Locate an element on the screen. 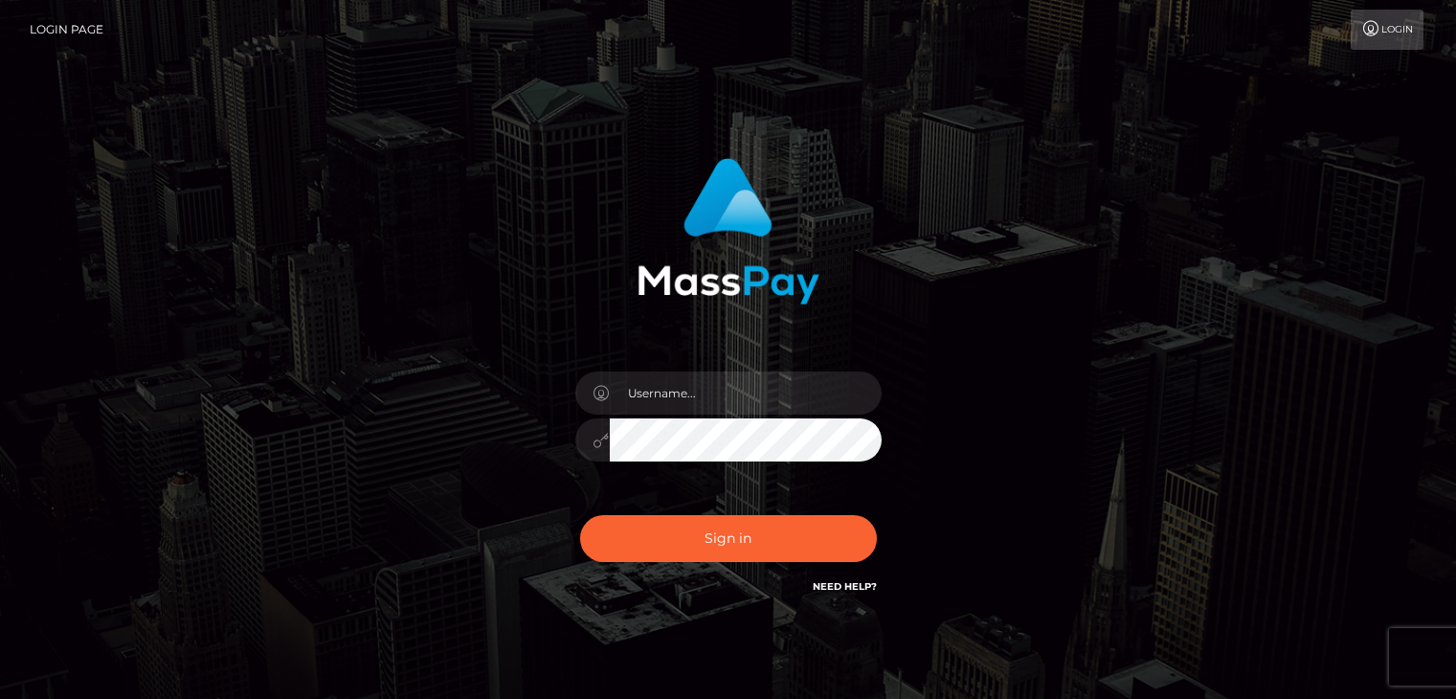 This screenshot has width=1456, height=699. button: Sign in is located at coordinates (728, 538).